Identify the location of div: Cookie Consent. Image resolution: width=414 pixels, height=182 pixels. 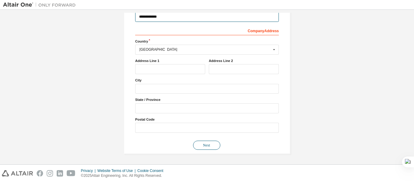
(152, 170).